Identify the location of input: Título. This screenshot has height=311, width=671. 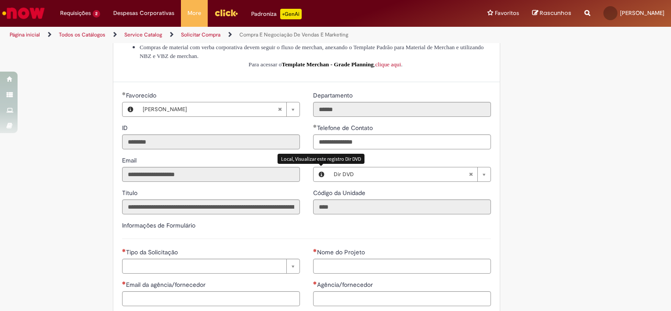
(211, 207).